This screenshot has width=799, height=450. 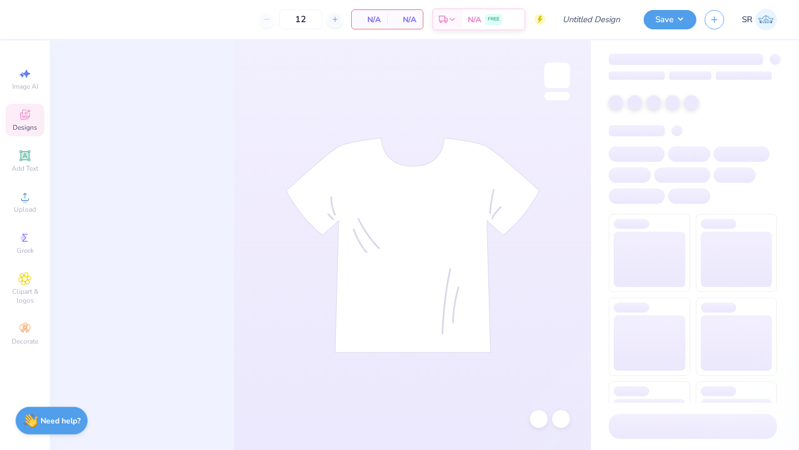 I want to click on span: Upload, so click(x=25, y=210).